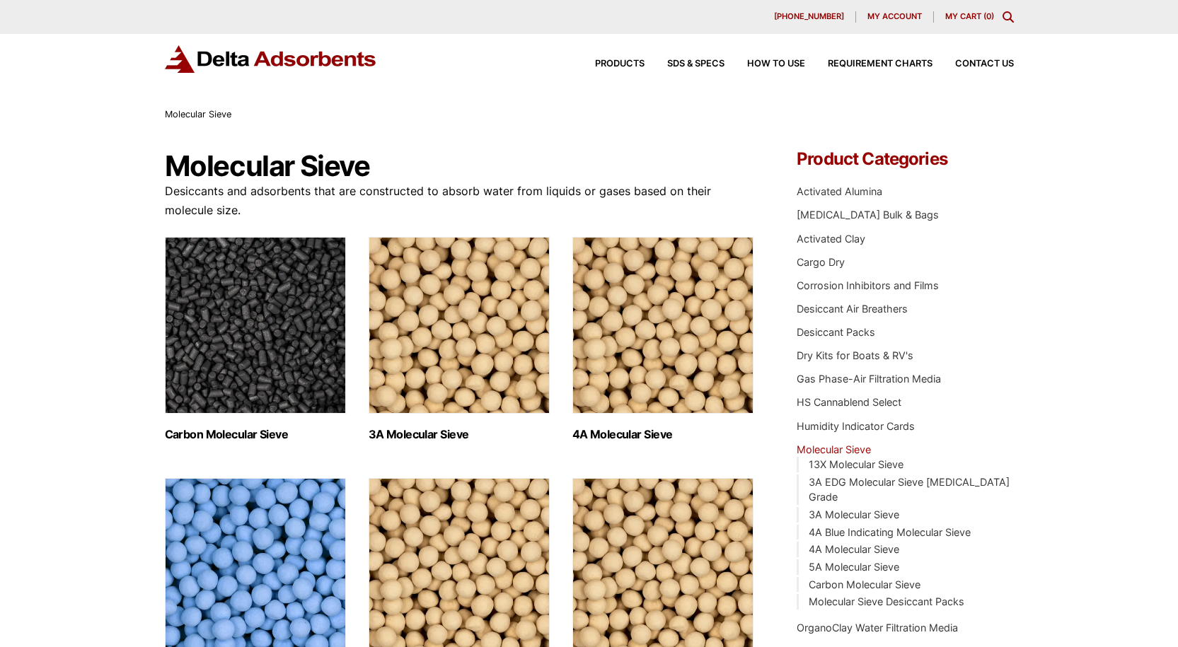  I want to click on span: Molecular Sieve, so click(198, 114).